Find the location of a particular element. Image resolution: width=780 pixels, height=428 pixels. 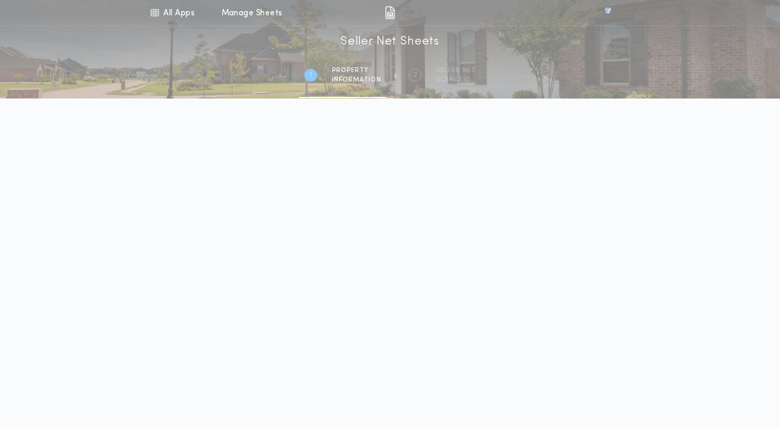

span: SCENARIO is located at coordinates (456, 80).